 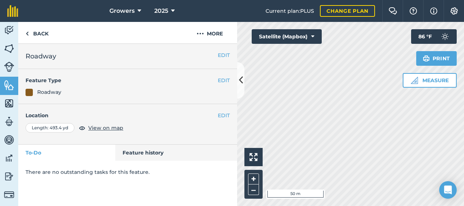 I want to click on span: 86 ° F, so click(x=425, y=36).